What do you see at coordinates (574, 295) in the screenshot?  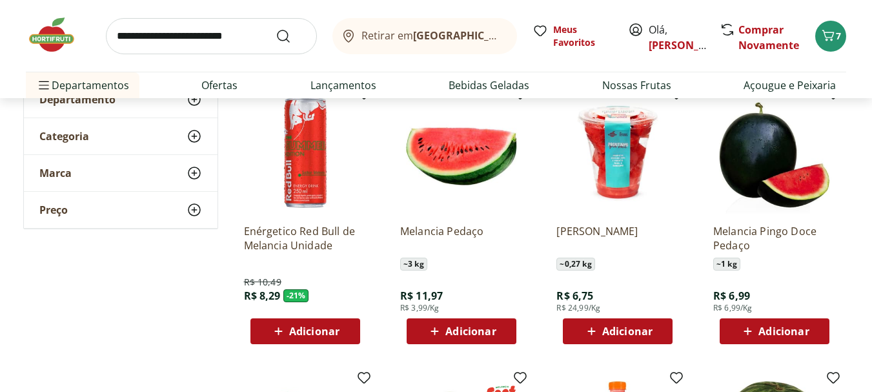 I see `span: R$ 6,75` at bounding box center [574, 295].